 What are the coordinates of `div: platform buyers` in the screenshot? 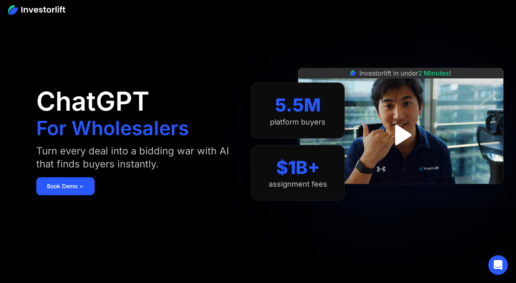 It's located at (298, 122).